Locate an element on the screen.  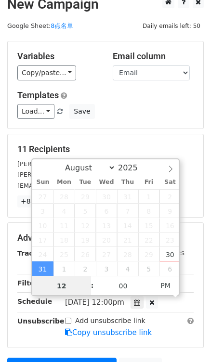
span: August 19, 2025 is located at coordinates (85, 240).